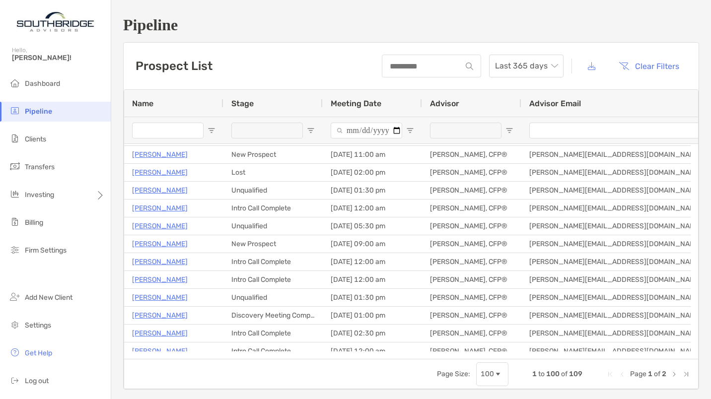 This screenshot has height=399, width=711. I want to click on span: to, so click(541, 374).